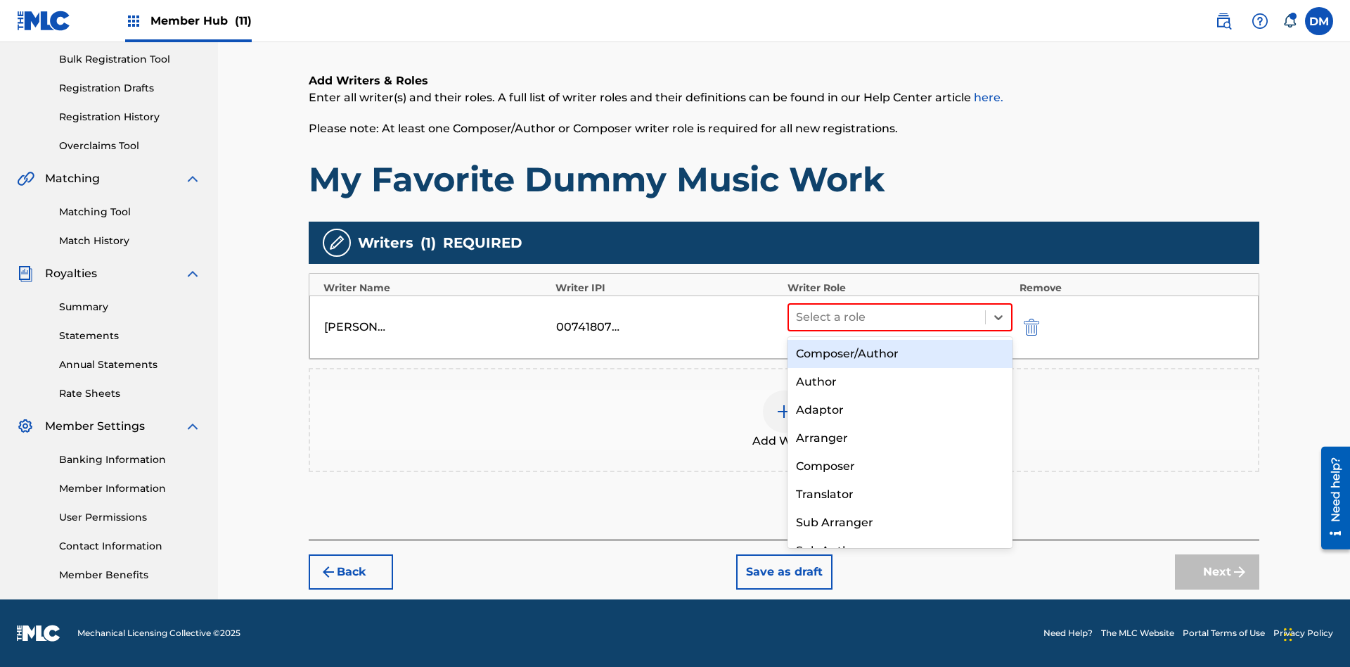 This screenshot has width=1350, height=667. What do you see at coordinates (130, 393) in the screenshot?
I see `a: Rate Sheets` at bounding box center [130, 393].